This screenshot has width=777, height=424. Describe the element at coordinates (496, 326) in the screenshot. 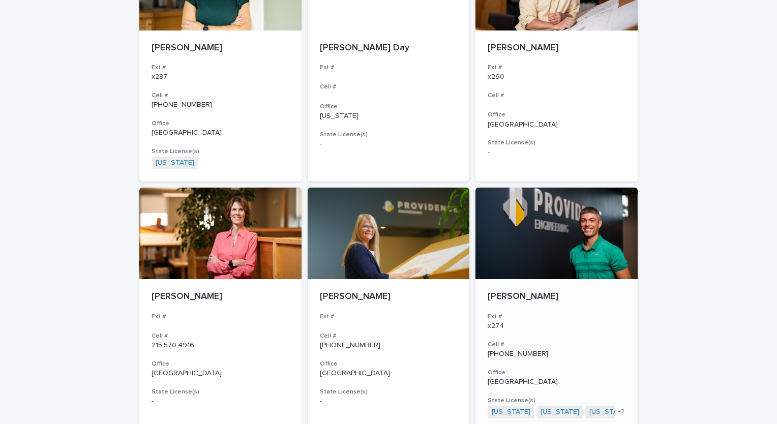

I see `a: x274` at that location.